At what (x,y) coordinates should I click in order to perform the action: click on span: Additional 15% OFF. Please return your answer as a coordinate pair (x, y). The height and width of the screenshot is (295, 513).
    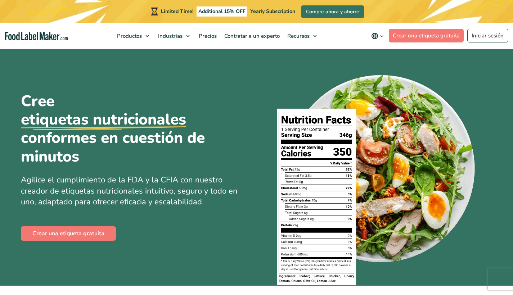
    Looking at the image, I should click on (222, 12).